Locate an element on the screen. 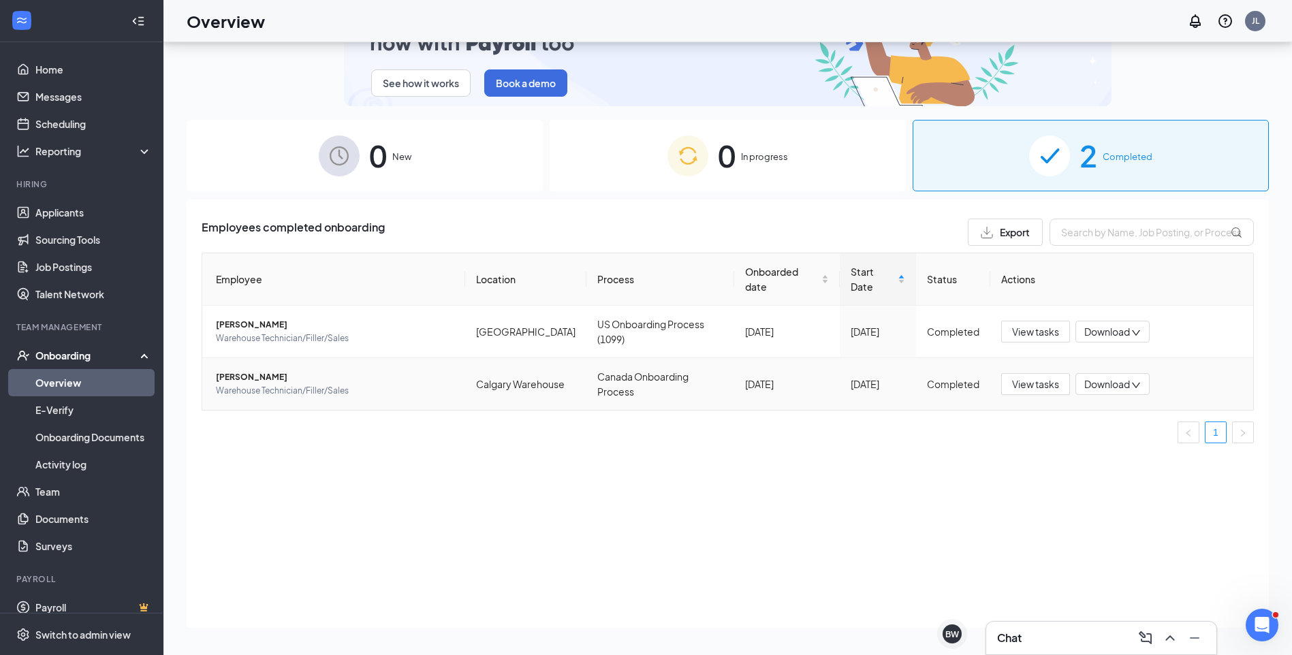 The image size is (1292, 655). a: Messages is located at coordinates (93, 97).